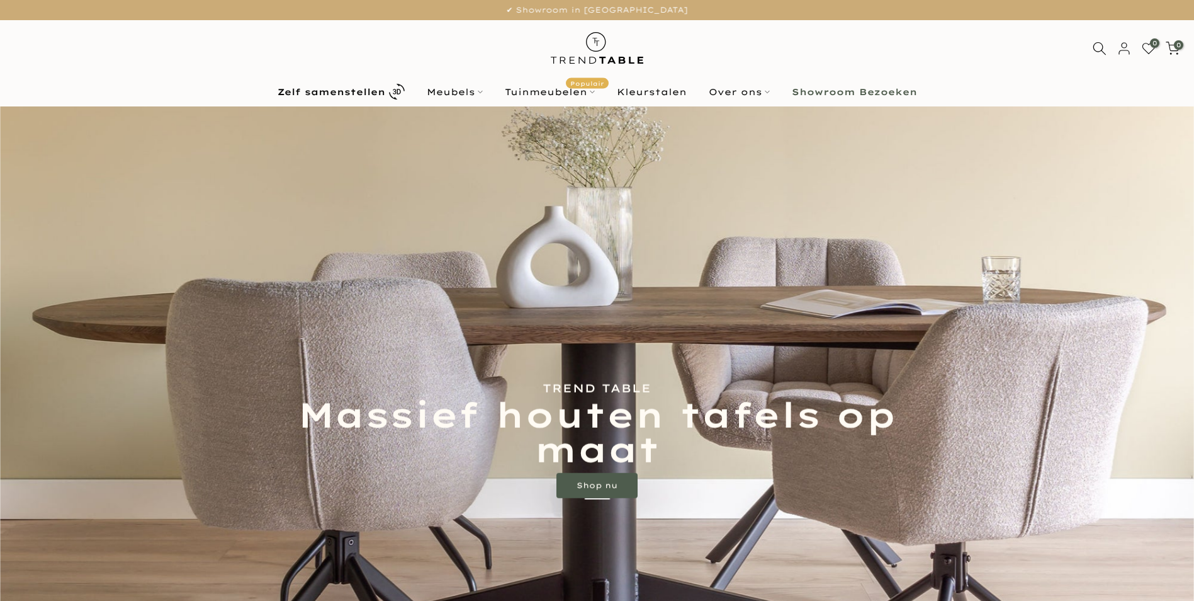 The width and height of the screenshot is (1194, 601). I want to click on span: Populair, so click(587, 82).